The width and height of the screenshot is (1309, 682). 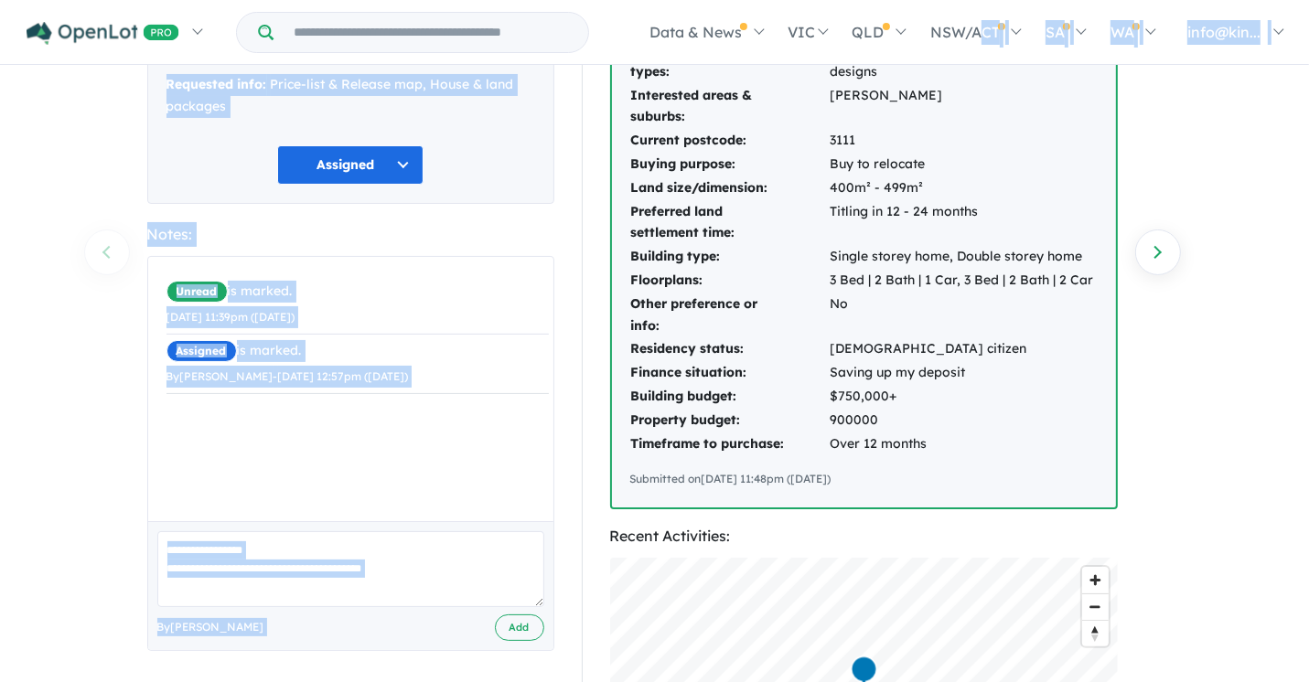 I want to click on td: Property budget:, so click(x=730, y=421).